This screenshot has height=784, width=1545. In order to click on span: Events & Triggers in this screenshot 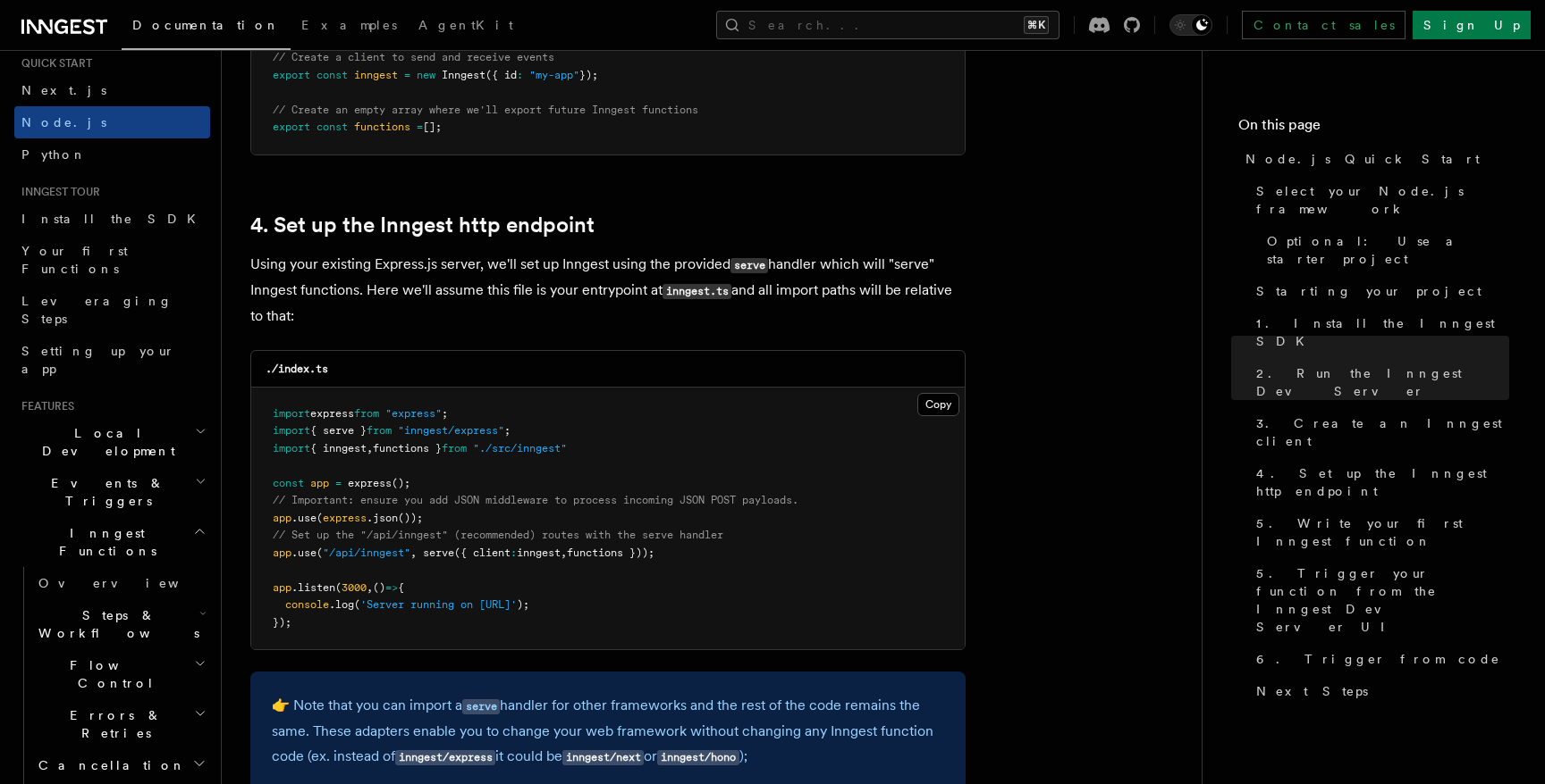, I will do `click(105, 492)`.